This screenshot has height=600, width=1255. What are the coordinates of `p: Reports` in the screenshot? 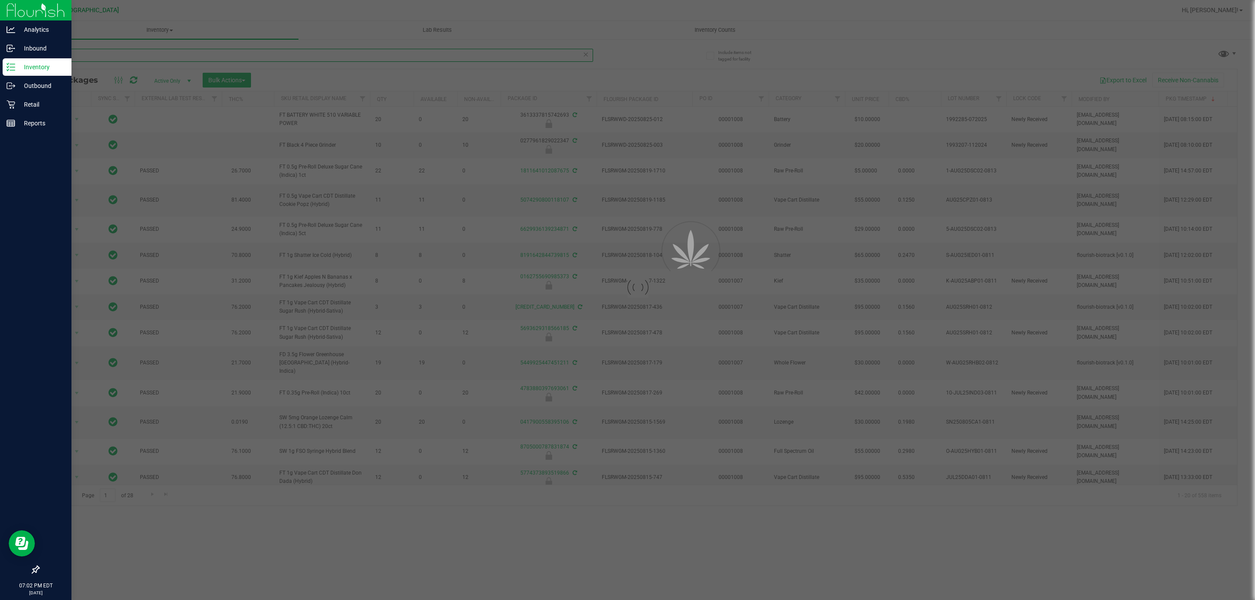 It's located at (41, 123).